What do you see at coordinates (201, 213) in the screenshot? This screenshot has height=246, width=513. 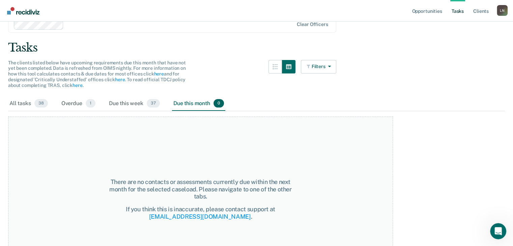 I see `div: If you think this is inaccurate, please contact support at .` at bounding box center [201, 213].